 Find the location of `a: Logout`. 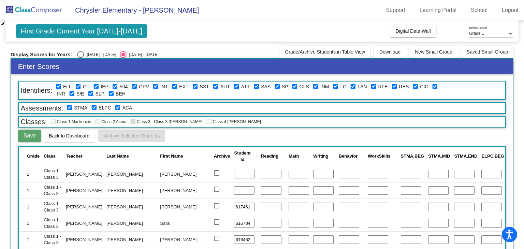

a: Logout is located at coordinates (510, 10).